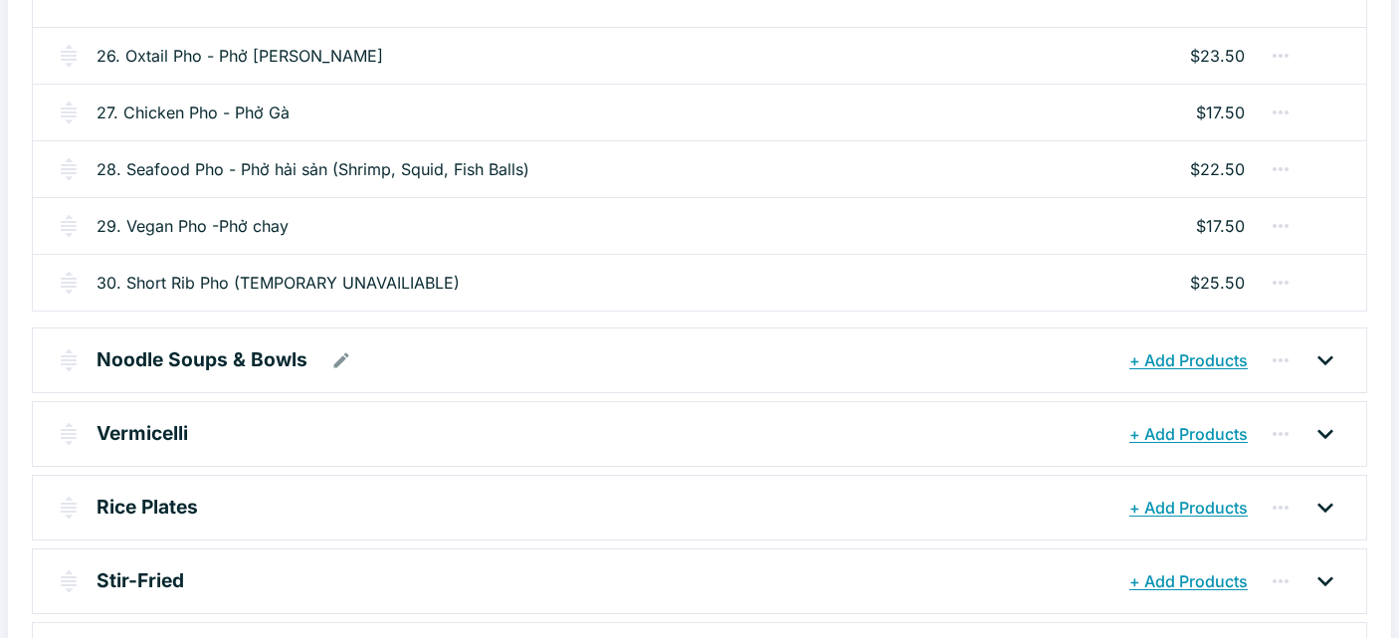  Describe the element at coordinates (700, 434) in the screenshot. I see `div: Vermicelli+ Add Products` at that location.